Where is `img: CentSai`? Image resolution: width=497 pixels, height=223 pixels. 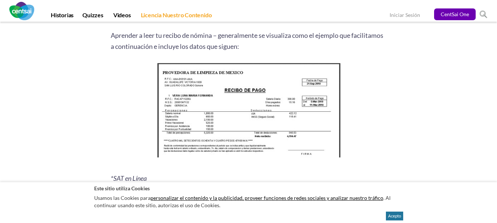
img: CentSai is located at coordinates (22, 11).